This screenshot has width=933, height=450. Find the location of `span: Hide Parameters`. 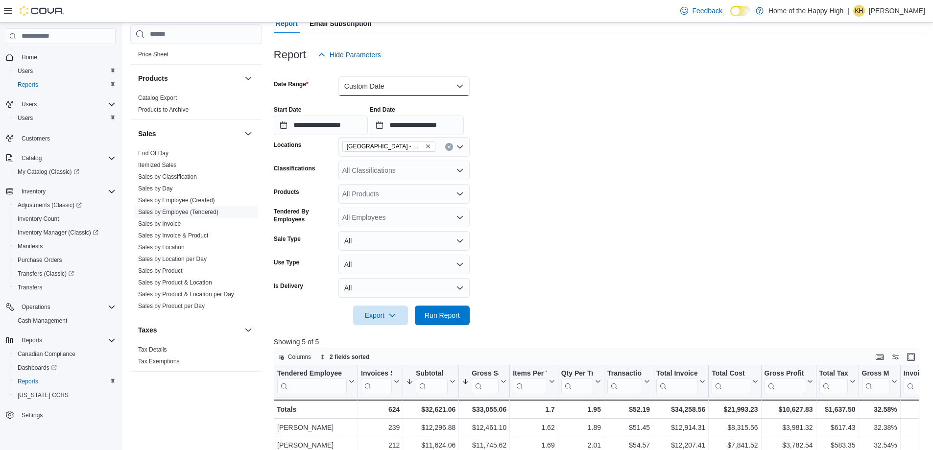

span: Hide Parameters is located at coordinates (355, 55).